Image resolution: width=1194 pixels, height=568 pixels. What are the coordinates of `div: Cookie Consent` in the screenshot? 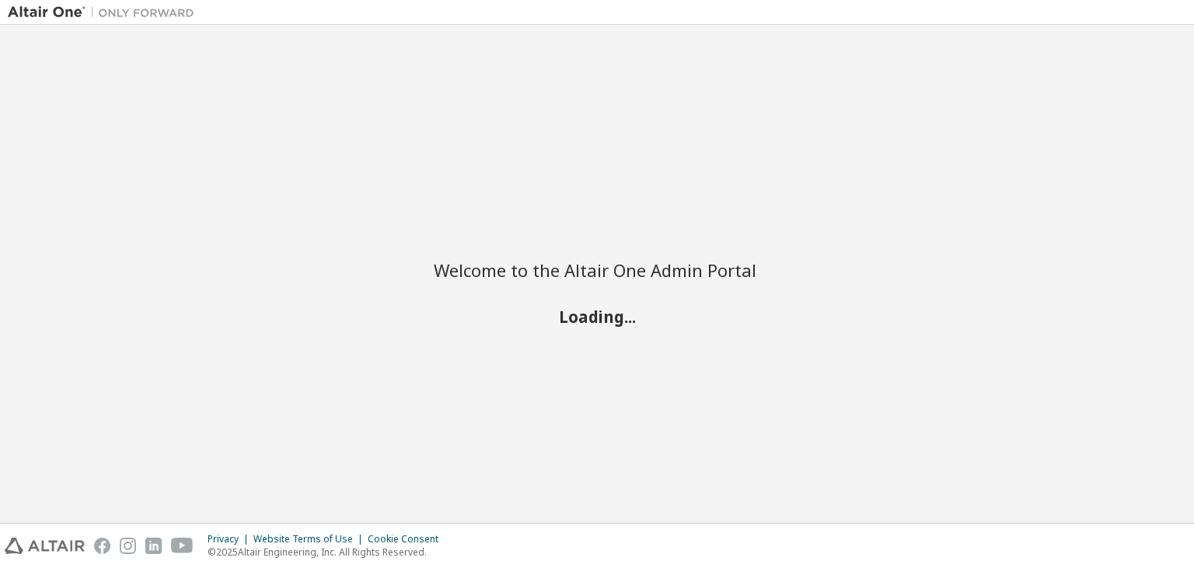 It's located at (407, 539).